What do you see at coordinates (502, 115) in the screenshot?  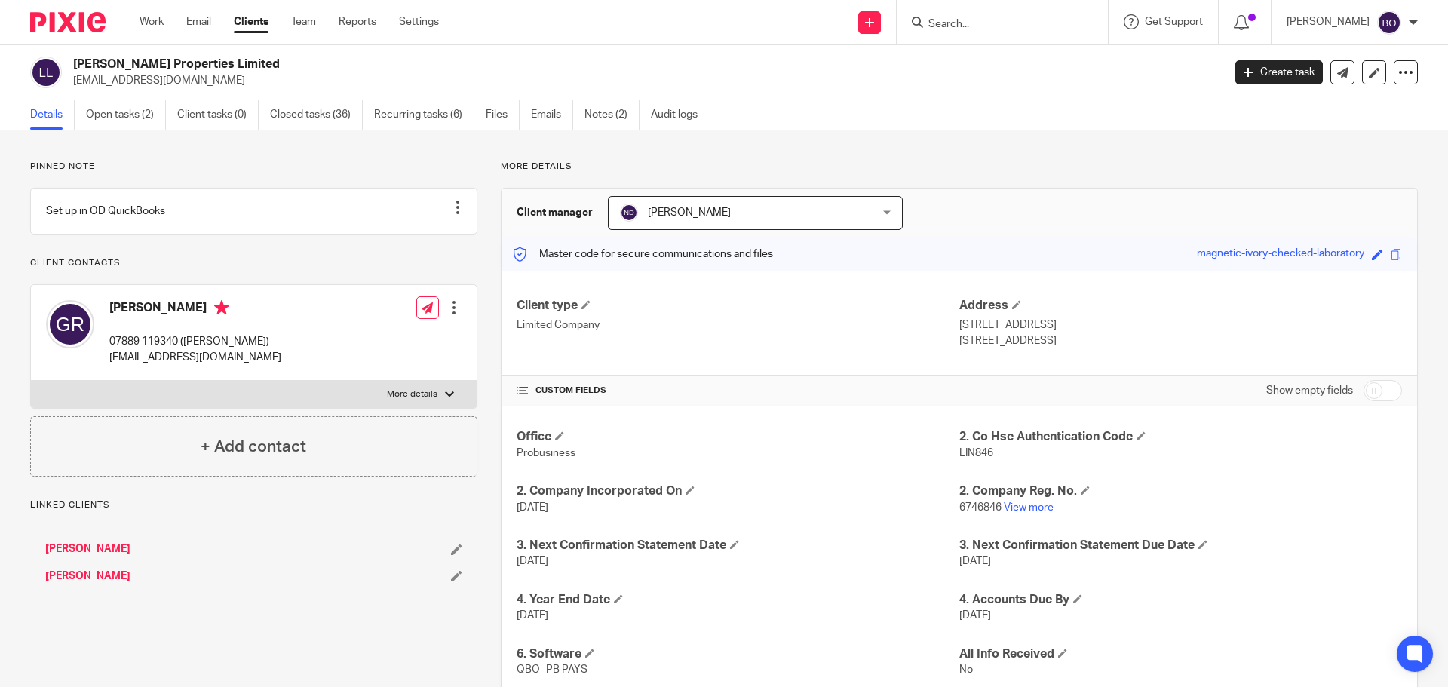 I see `a: Files` at bounding box center [502, 115].